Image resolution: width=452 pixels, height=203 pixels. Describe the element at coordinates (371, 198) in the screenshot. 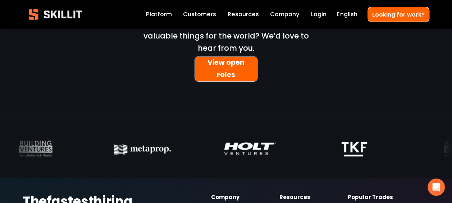

I see `strong: Popular Trades` at that location.